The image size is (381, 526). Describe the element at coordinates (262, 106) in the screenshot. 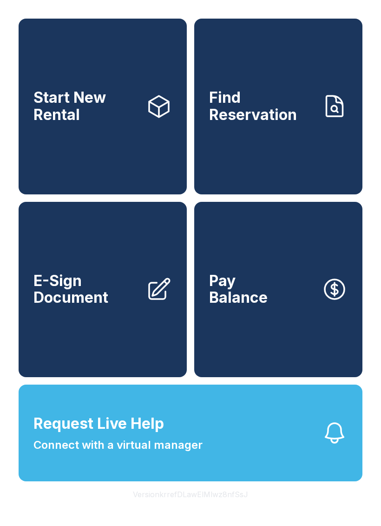

I see `span: Find Reservation` at that location.